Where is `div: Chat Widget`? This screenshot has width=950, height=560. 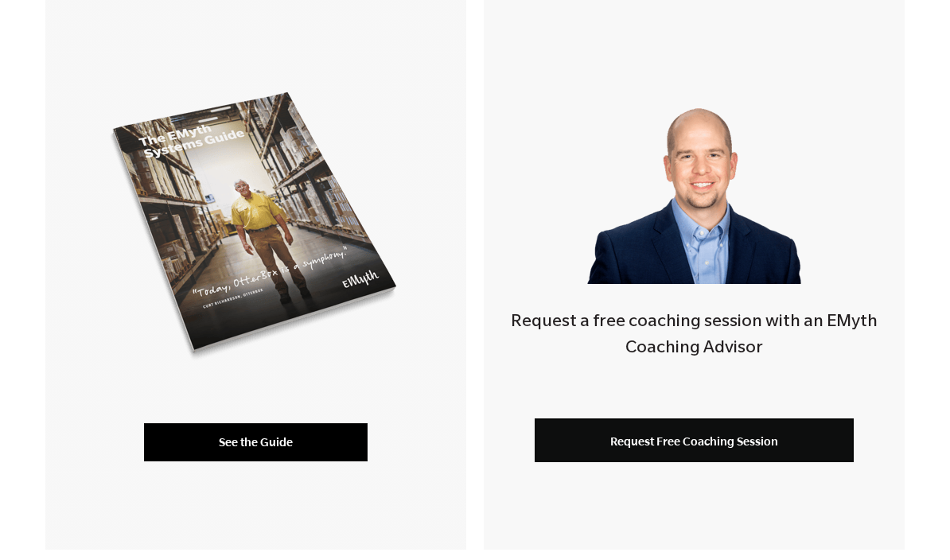 div: Chat Widget is located at coordinates (910, 522).